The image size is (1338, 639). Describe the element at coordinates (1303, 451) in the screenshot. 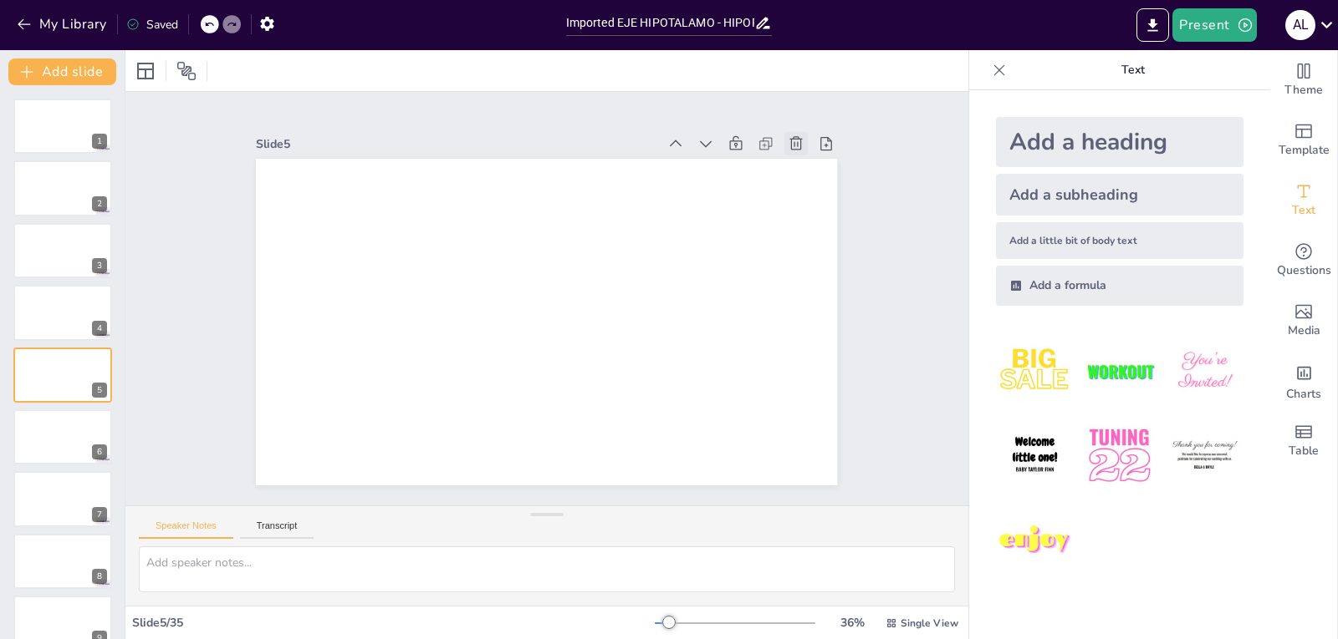

I see `span: Table` at that location.